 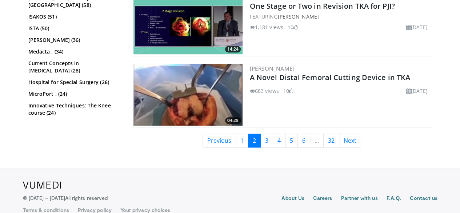 I want to click on div: FEATURING, so click(x=340, y=16).